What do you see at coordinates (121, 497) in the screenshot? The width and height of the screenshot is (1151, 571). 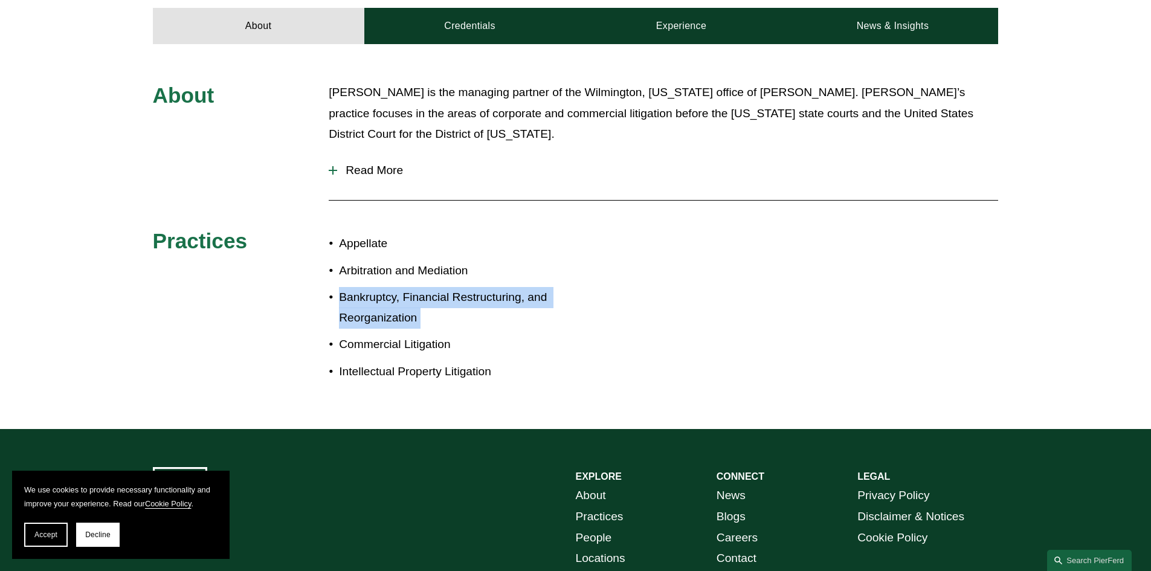 I see `p: We use cookies to provide necessary functionality and improve your experience. Read our .` at bounding box center [121, 497].